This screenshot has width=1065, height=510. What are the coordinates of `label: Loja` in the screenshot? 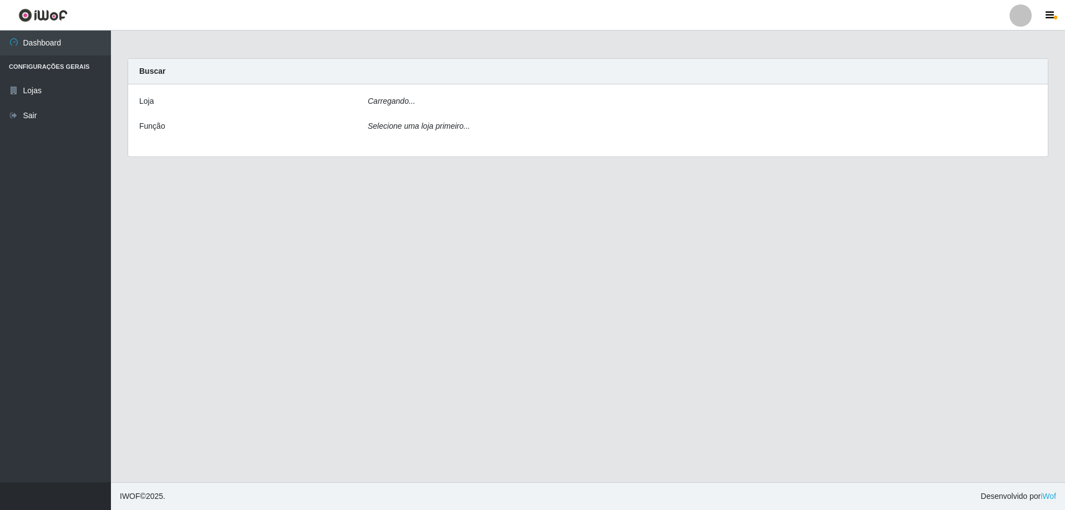 It's located at (146, 101).